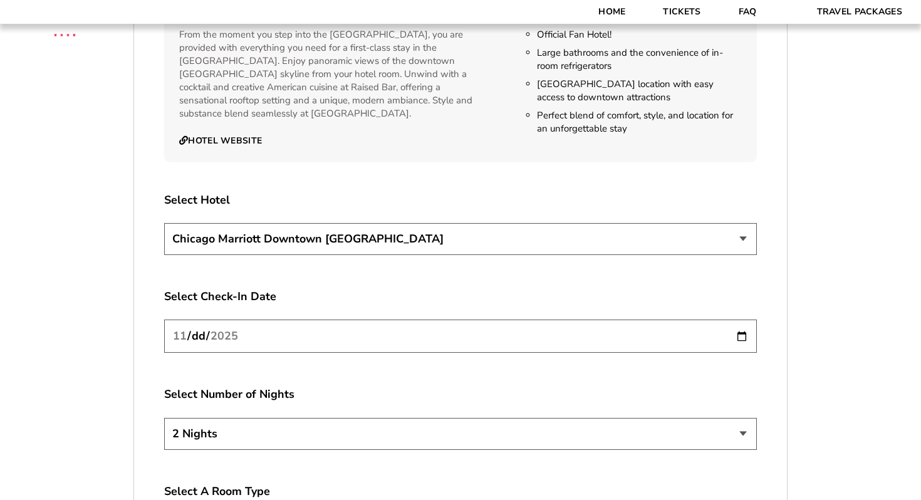 The width and height of the screenshot is (921, 500). I want to click on label: Select A Room Type, so click(460, 491).